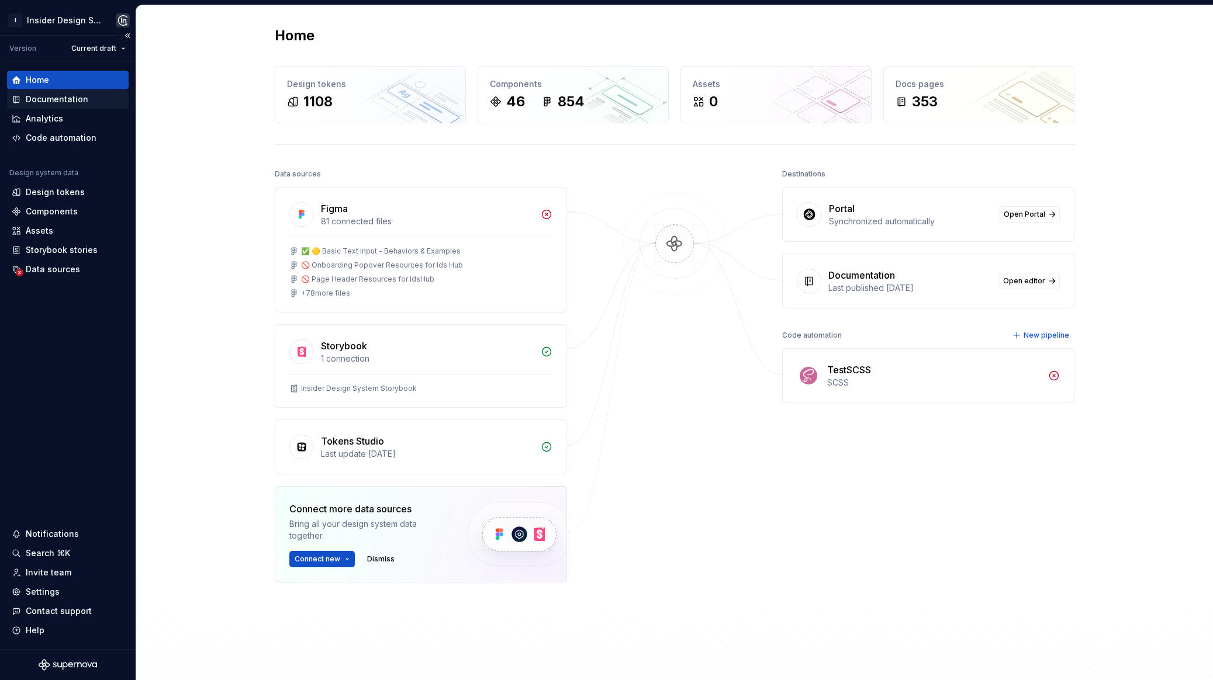 The width and height of the screenshot is (1213, 680). I want to click on a: Documentation, so click(68, 99).